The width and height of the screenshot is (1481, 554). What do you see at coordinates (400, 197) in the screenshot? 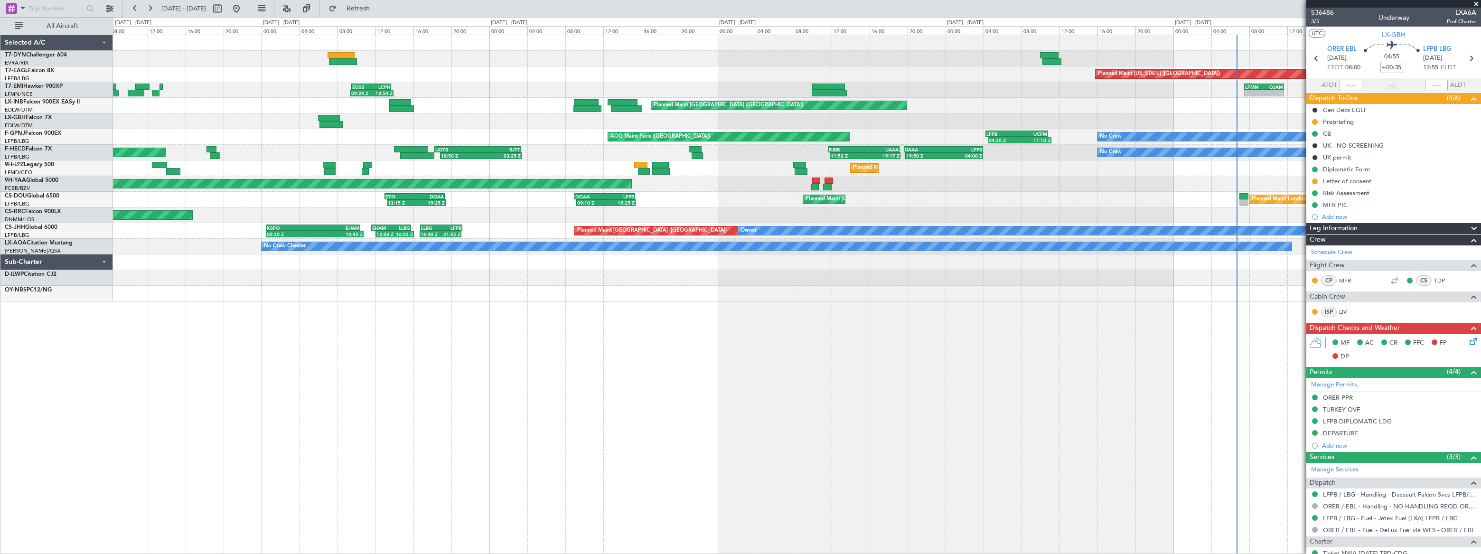
I see `div: ETSI` at bounding box center [400, 197].